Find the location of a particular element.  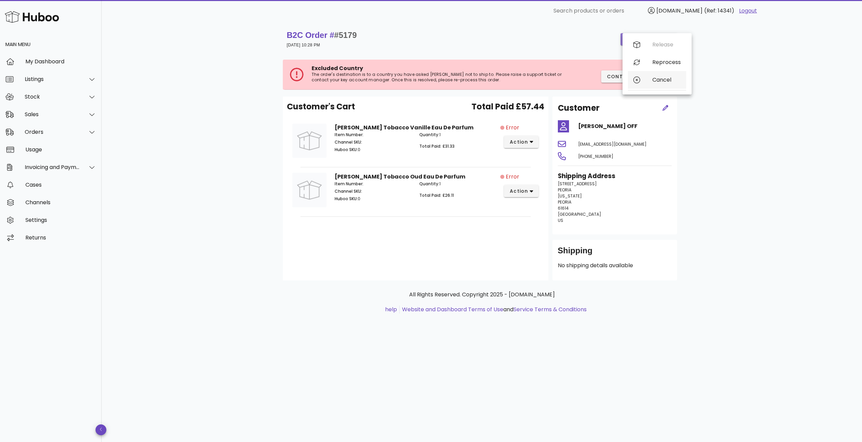

a: help is located at coordinates (391, 309).